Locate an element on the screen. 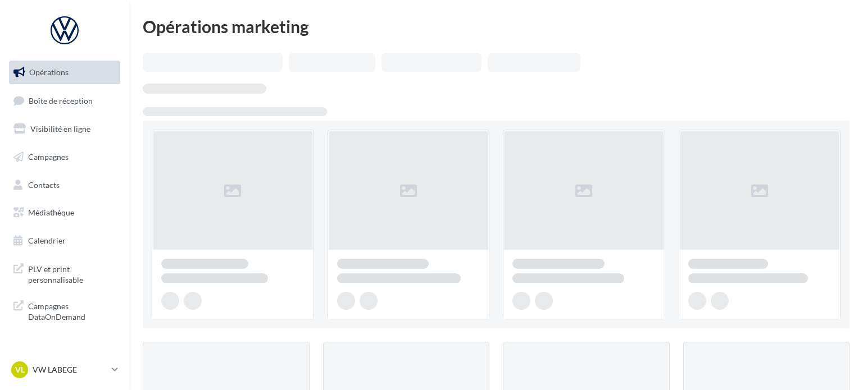 The height and width of the screenshot is (390, 863). span: Calendrier is located at coordinates (47, 240).